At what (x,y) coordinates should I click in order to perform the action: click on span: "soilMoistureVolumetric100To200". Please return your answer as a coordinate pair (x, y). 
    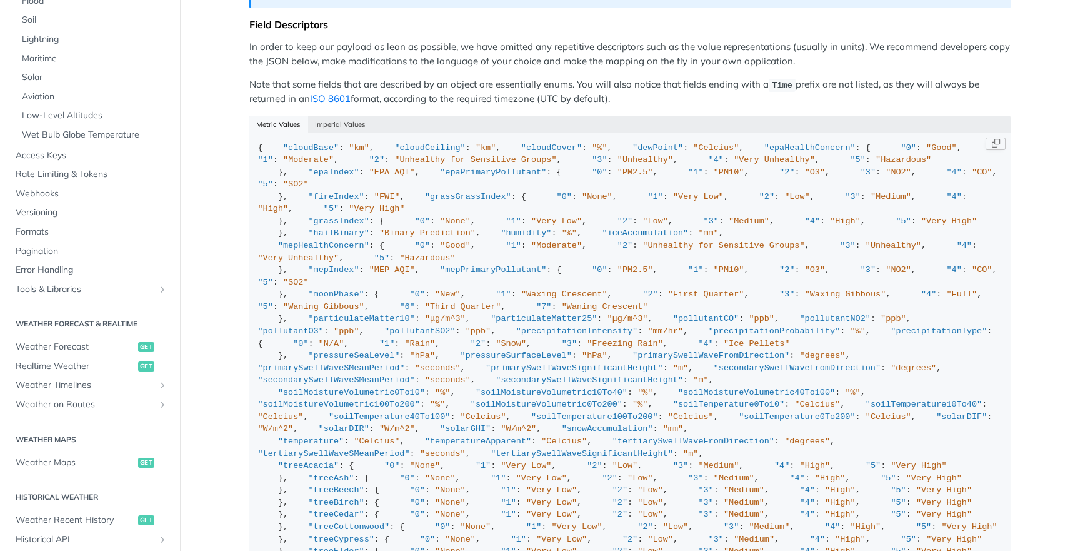
    Looking at the image, I should click on (339, 404).